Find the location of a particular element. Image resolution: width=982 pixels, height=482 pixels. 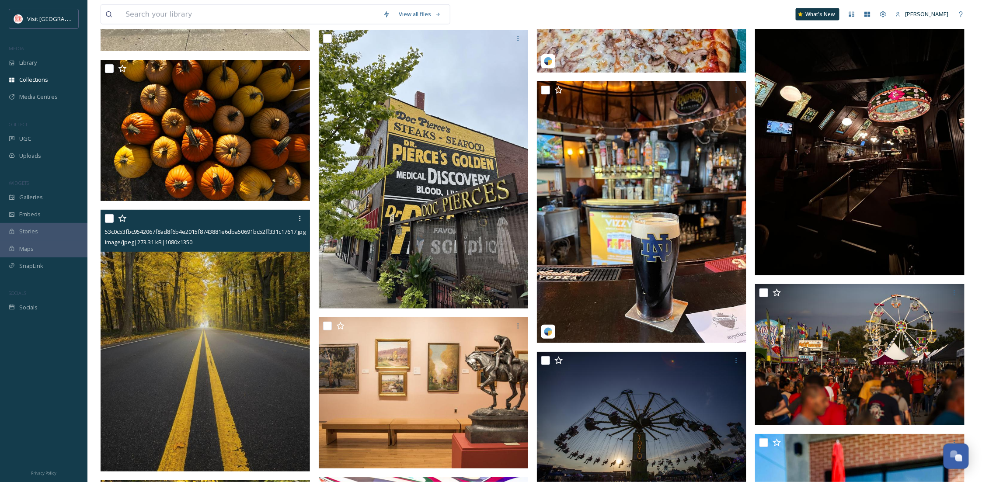

div: View all files is located at coordinates (420, 14).